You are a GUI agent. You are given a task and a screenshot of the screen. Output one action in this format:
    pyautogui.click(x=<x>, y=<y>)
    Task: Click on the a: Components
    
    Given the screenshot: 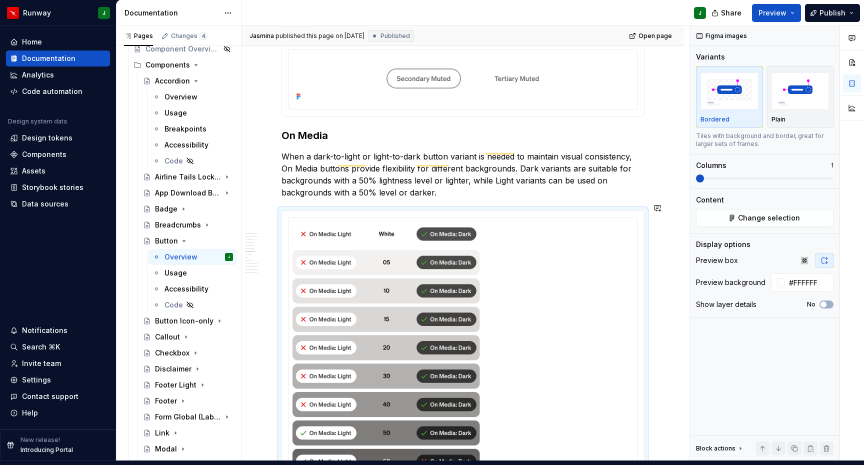 What is the action you would take?
    pyautogui.click(x=58, y=155)
    